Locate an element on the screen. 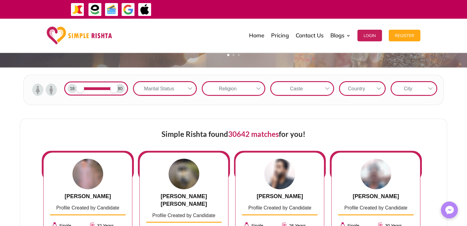 This screenshot has width=467, height=226. div: Country is located at coordinates (356, 89).